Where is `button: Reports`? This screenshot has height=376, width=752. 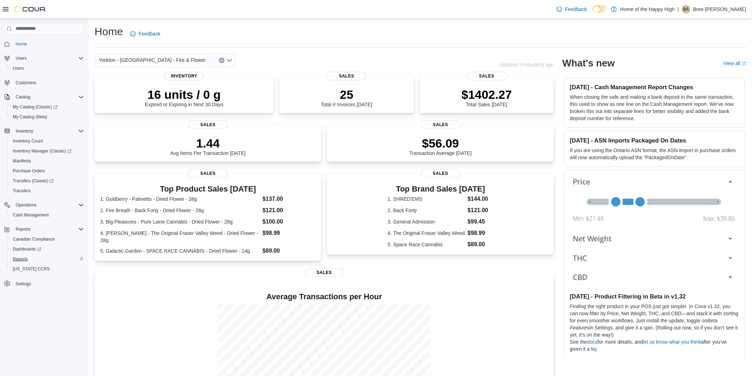 button: Reports is located at coordinates (47, 259).